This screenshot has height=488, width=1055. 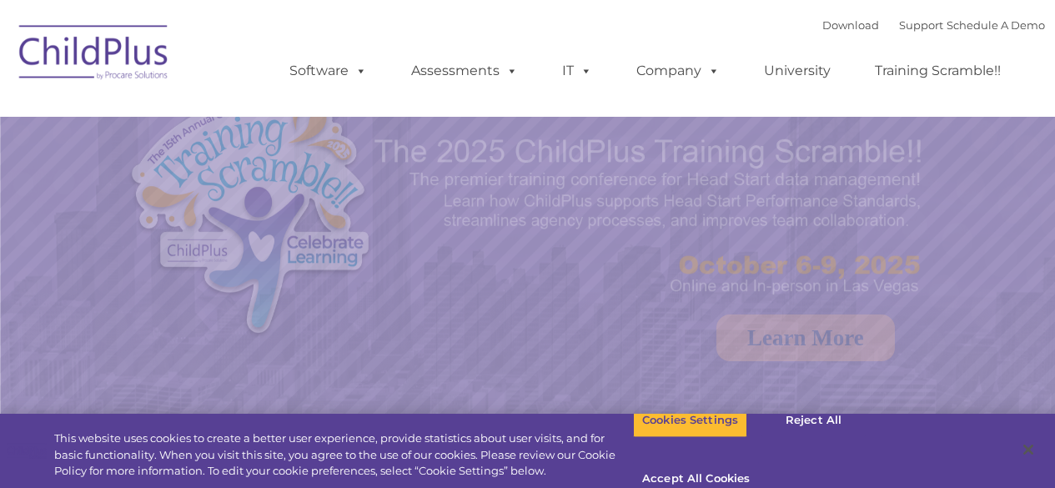 What do you see at coordinates (678, 71) in the screenshot?
I see `a: Company` at bounding box center [678, 71].